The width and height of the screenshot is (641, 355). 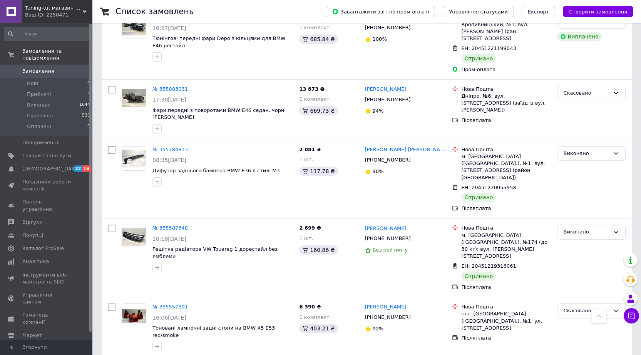 What do you see at coordinates (318, 111) in the screenshot?
I see `div: 669.73 ₴` at bounding box center [318, 111].